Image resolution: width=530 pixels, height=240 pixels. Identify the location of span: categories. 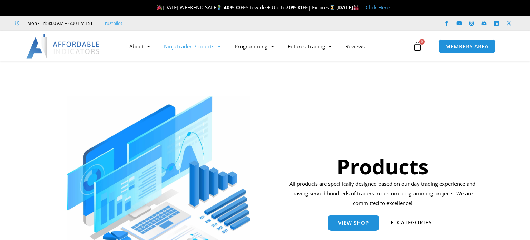
(415, 222).